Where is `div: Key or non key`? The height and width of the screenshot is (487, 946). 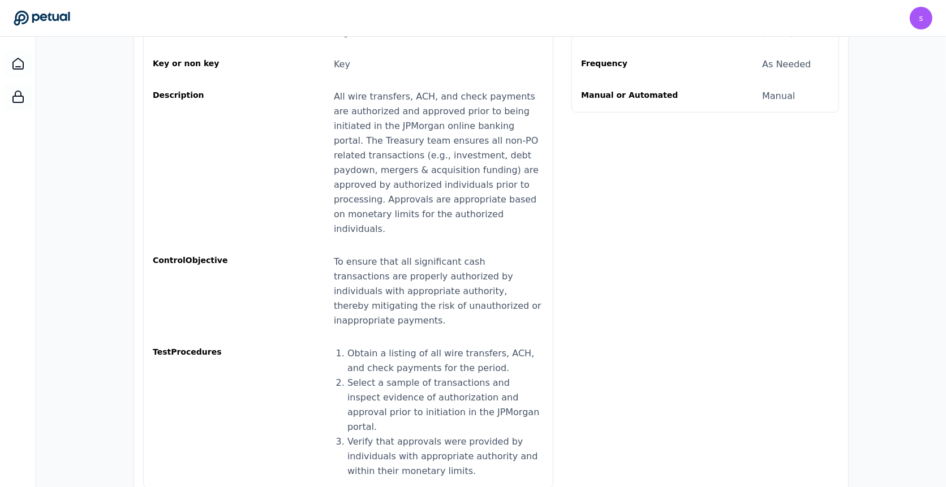 div: Key or non key is located at coordinates (207, 64).